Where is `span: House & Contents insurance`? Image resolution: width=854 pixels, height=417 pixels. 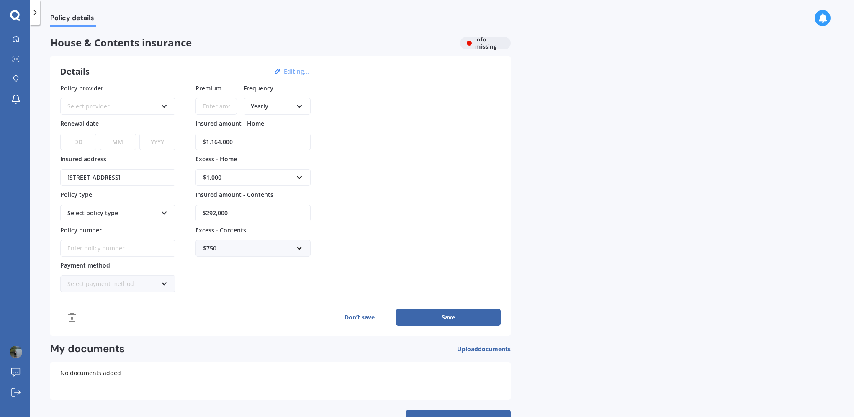
span: House & Contents insurance is located at coordinates (252, 43).